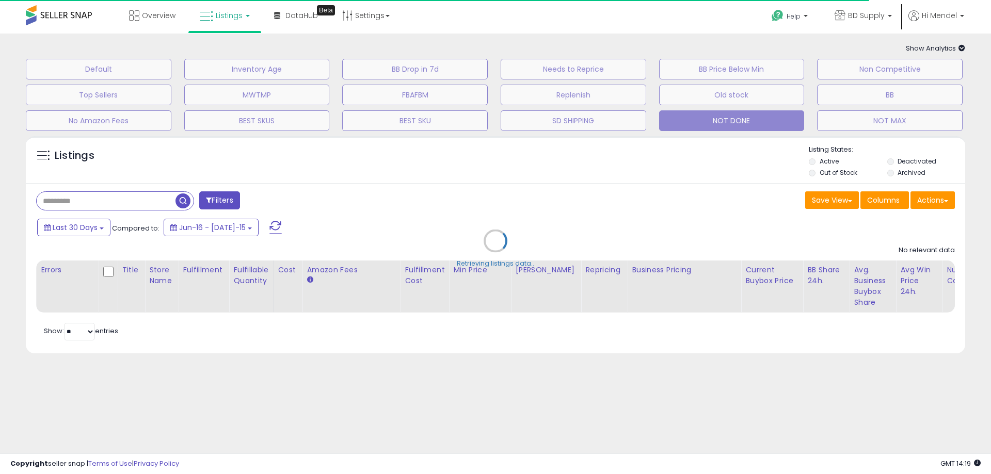 The width and height of the screenshot is (991, 474). Describe the element at coordinates (257, 121) in the screenshot. I see `button: BEST SKUS` at that location.